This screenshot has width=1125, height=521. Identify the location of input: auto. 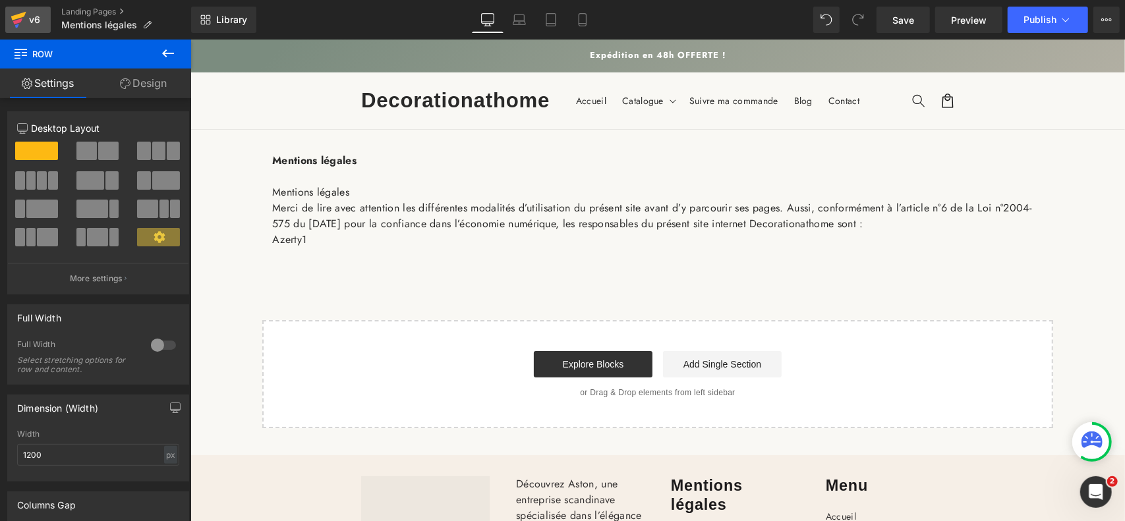
(98, 455).